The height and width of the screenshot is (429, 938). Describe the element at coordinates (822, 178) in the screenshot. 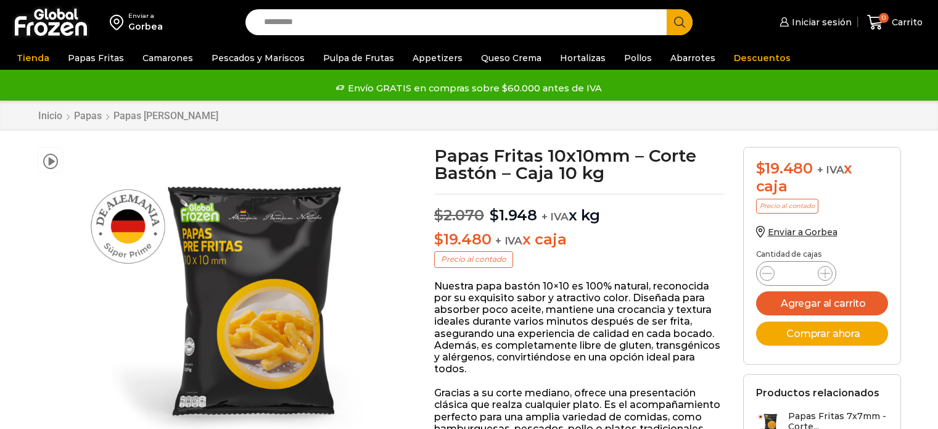

I see `div: x caja` at that location.